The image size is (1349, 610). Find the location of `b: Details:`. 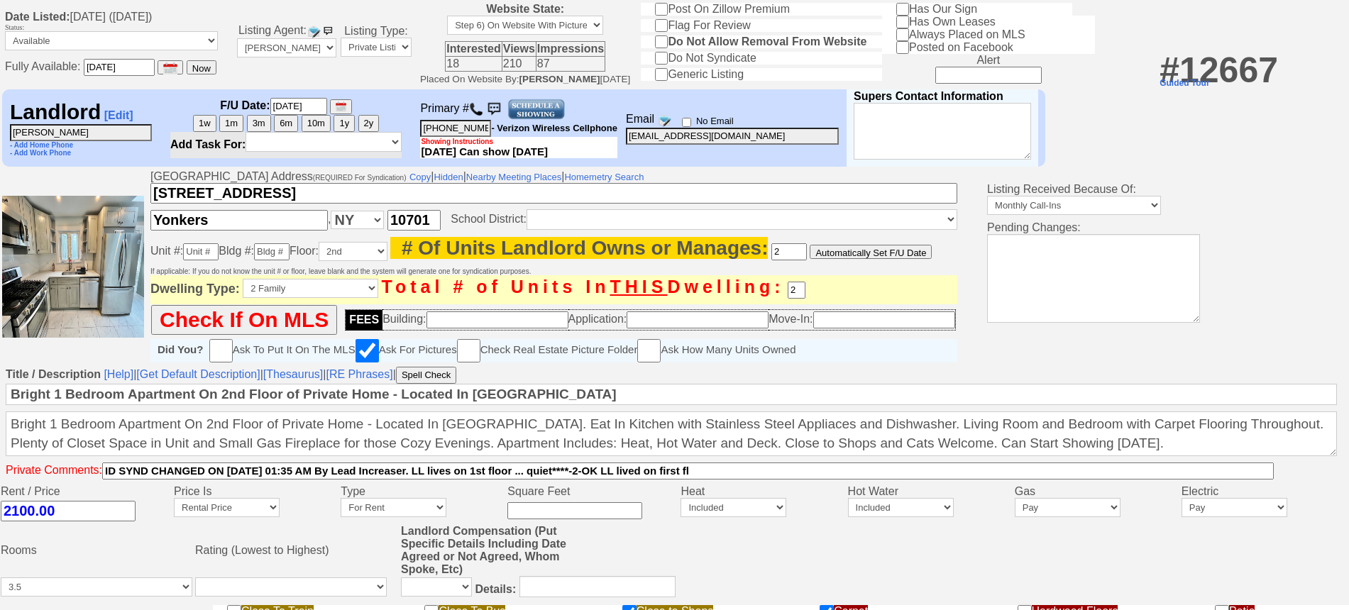

b: Details: is located at coordinates (495, 589).